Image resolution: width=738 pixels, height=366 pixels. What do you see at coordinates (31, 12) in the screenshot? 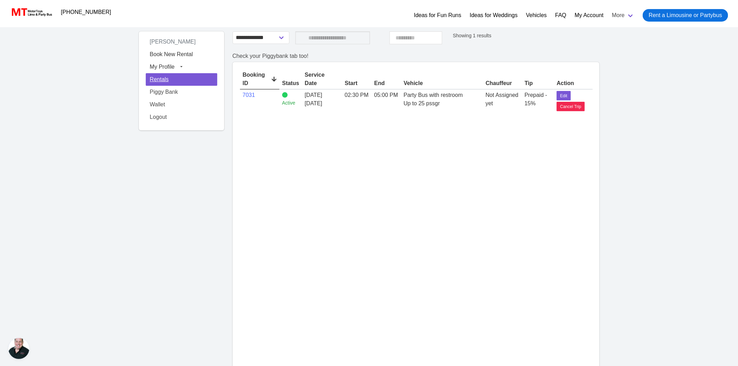
I see `img: MotorToys Logo` at bounding box center [31, 12].